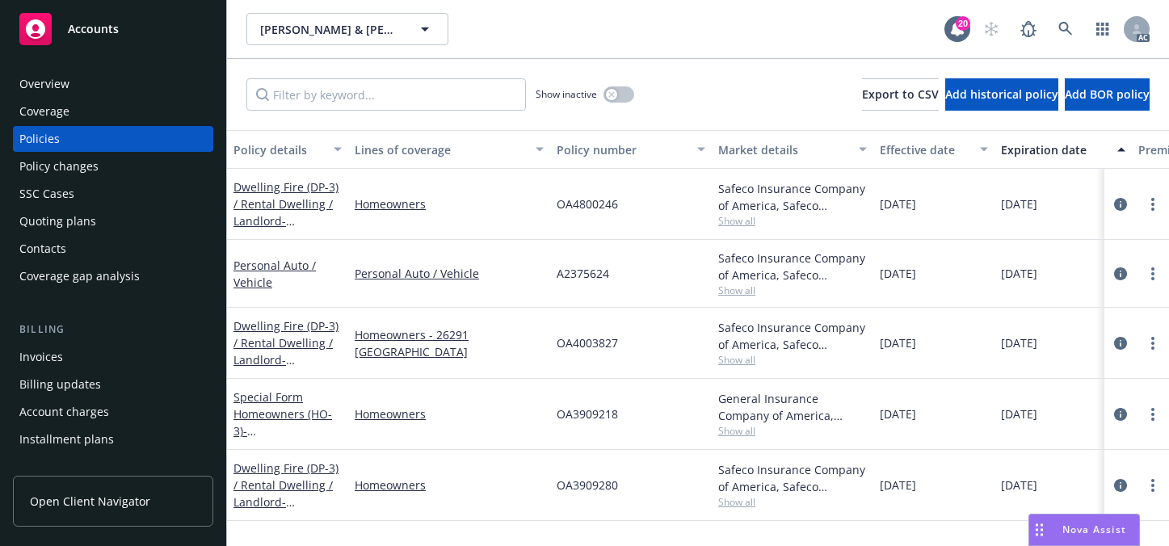 The width and height of the screenshot is (1169, 546). Describe the element at coordinates (60, 385) in the screenshot. I see `div: Billing updates` at that location.